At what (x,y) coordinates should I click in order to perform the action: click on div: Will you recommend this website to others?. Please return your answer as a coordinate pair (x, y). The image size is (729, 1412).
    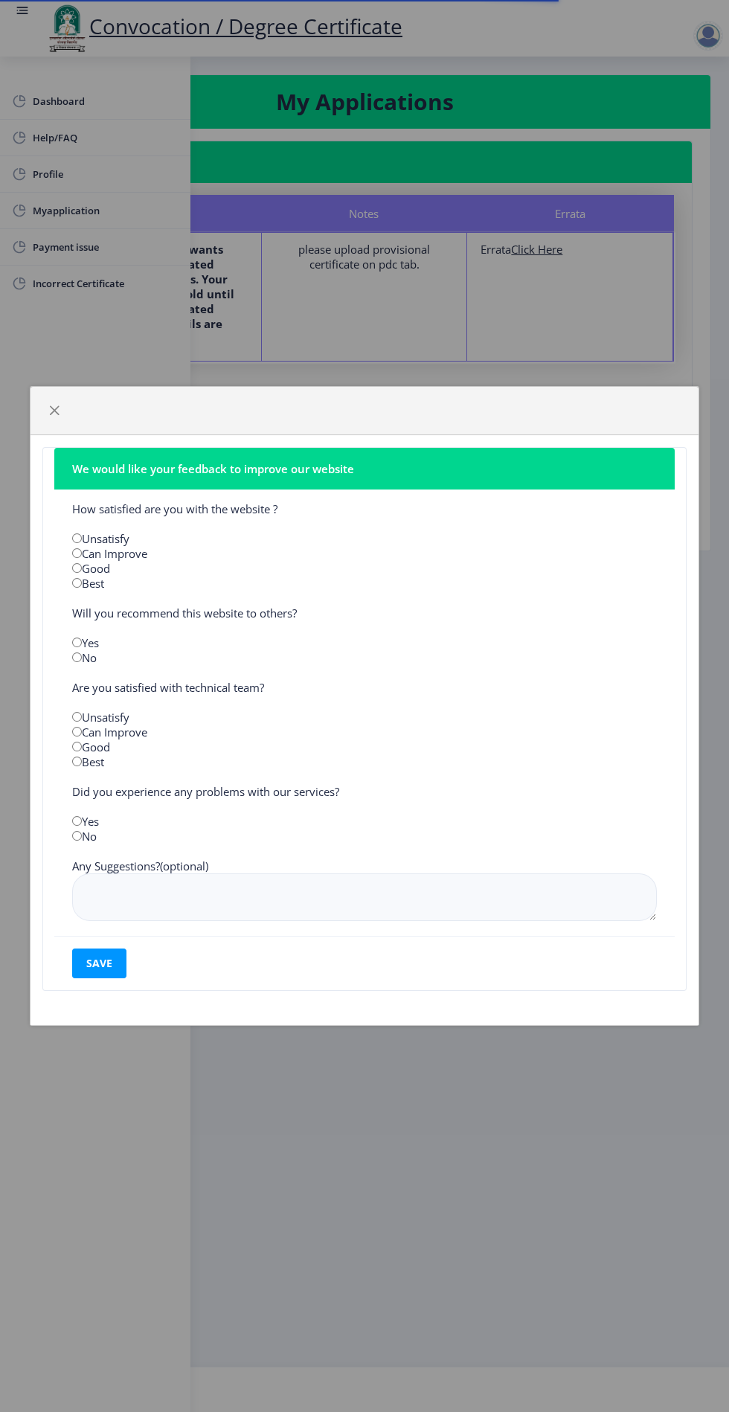
    Looking at the image, I should click on (365, 613).